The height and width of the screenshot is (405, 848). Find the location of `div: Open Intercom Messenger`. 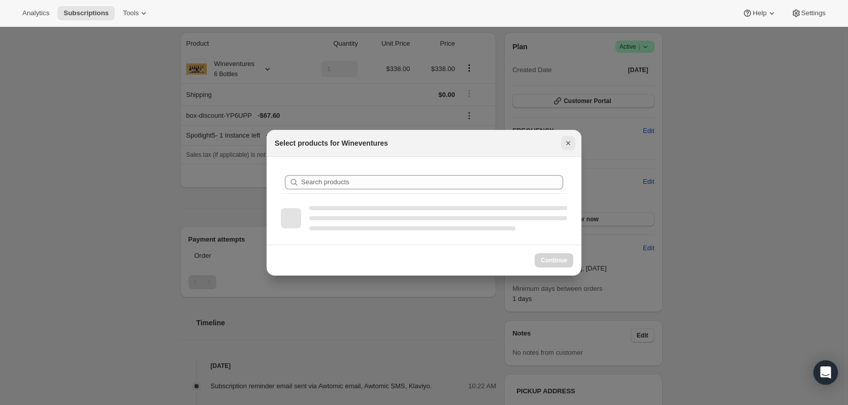

div: Open Intercom Messenger is located at coordinates (826, 373).